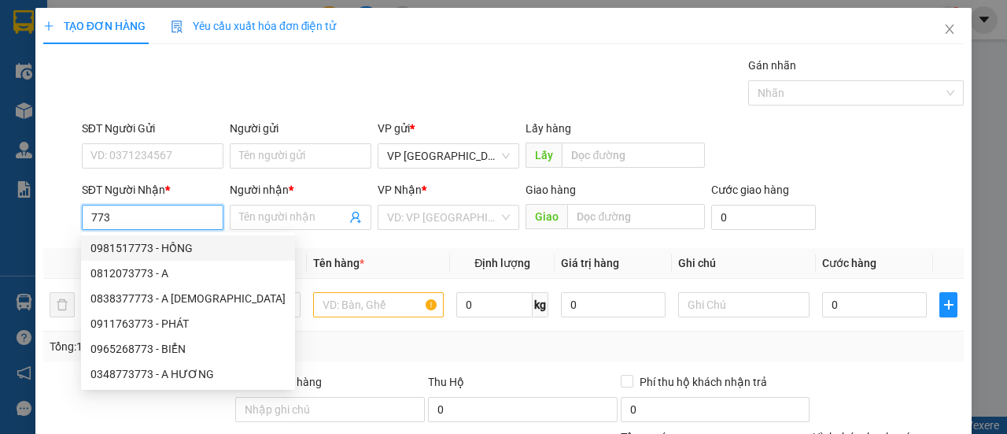 The width and height of the screenshot is (1007, 434). Describe the element at coordinates (948, 305) in the screenshot. I see `button: plus` at that location.